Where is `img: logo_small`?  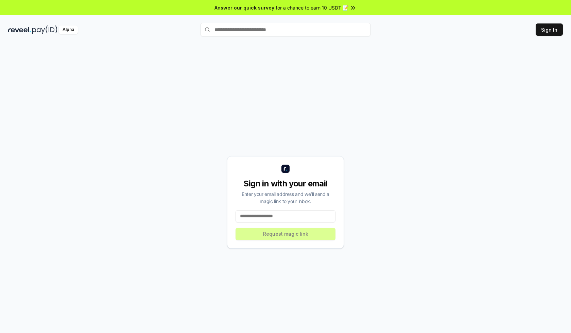
img: logo_small is located at coordinates (286, 169).